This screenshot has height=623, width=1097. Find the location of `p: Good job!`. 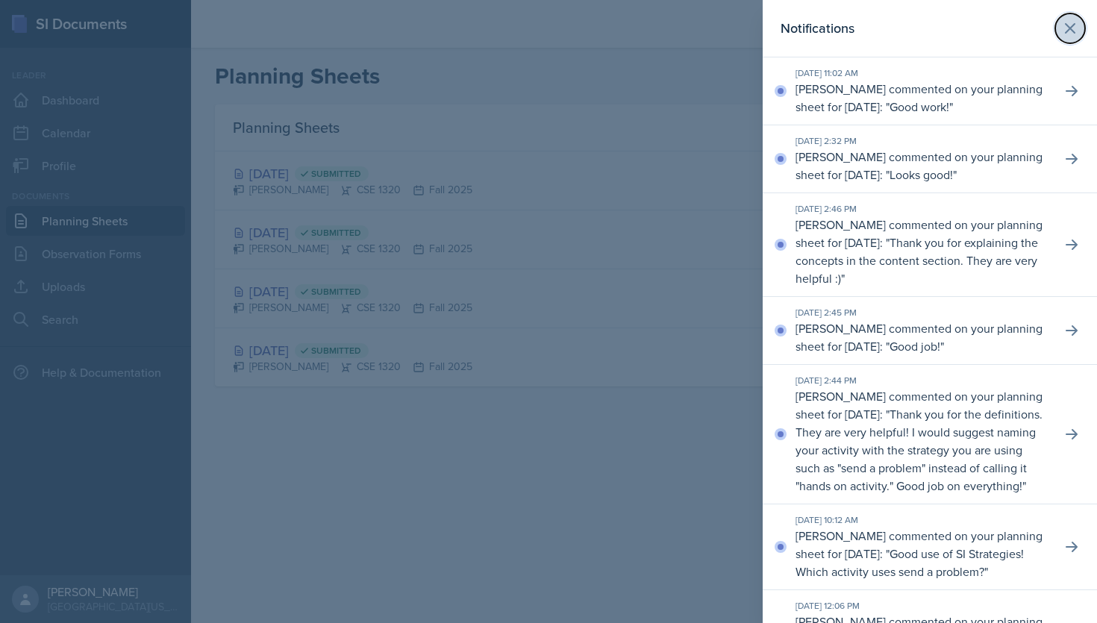

p: Good job! is located at coordinates (915, 346).